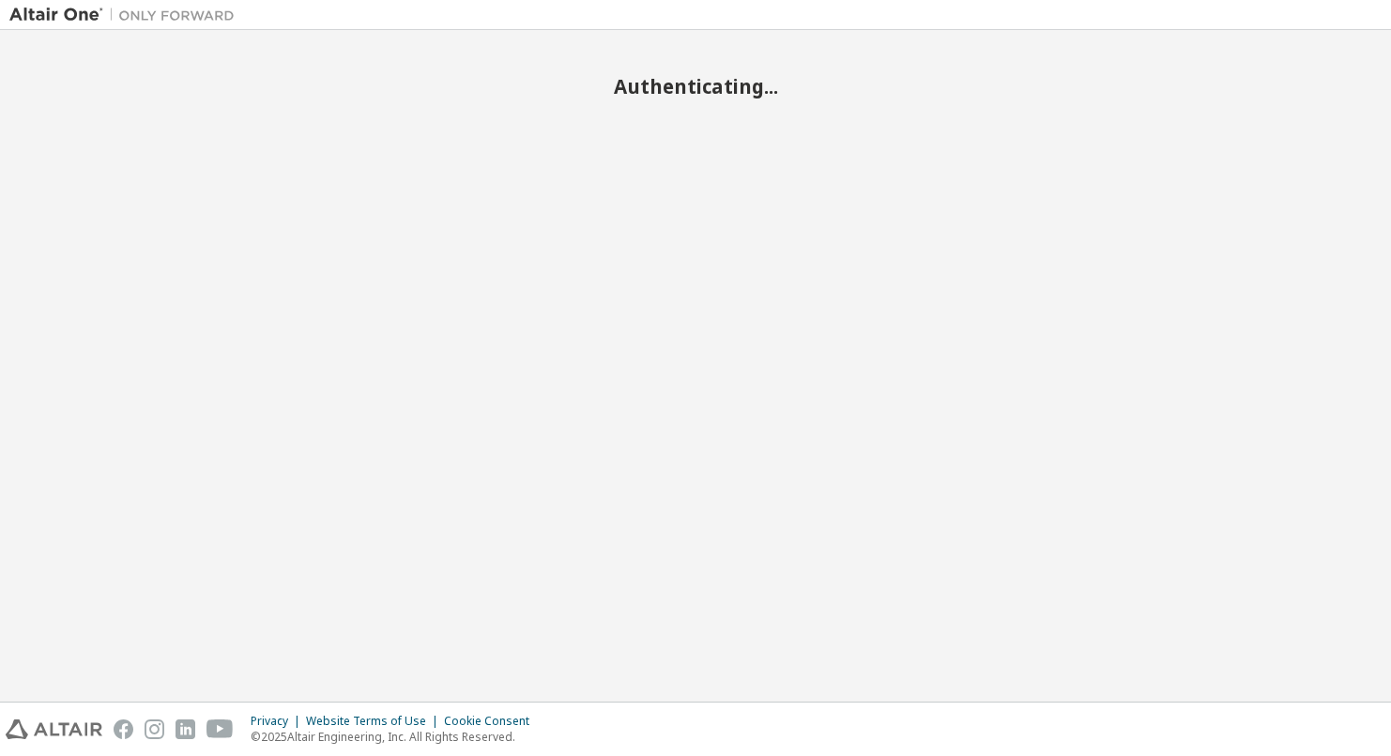  Describe the element at coordinates (395, 737) in the screenshot. I see `p: © 2025 Altair Engineering, Inc. All Rights Reserved.` at that location.